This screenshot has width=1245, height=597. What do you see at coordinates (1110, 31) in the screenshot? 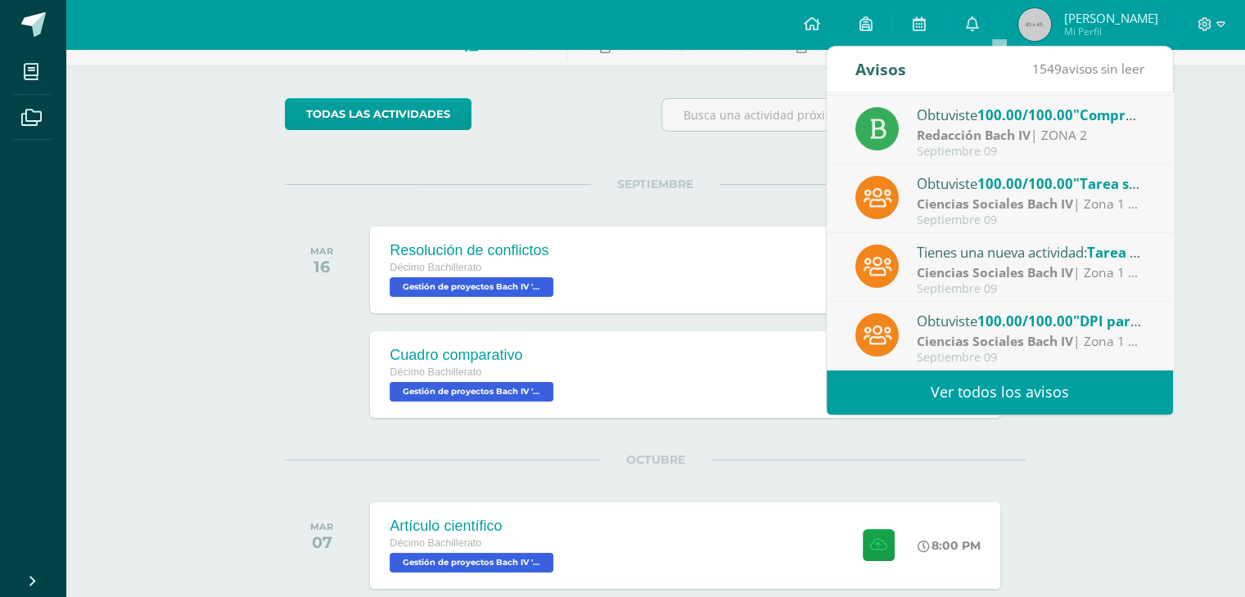
I see `span: Mi Perfil` at bounding box center [1110, 31].